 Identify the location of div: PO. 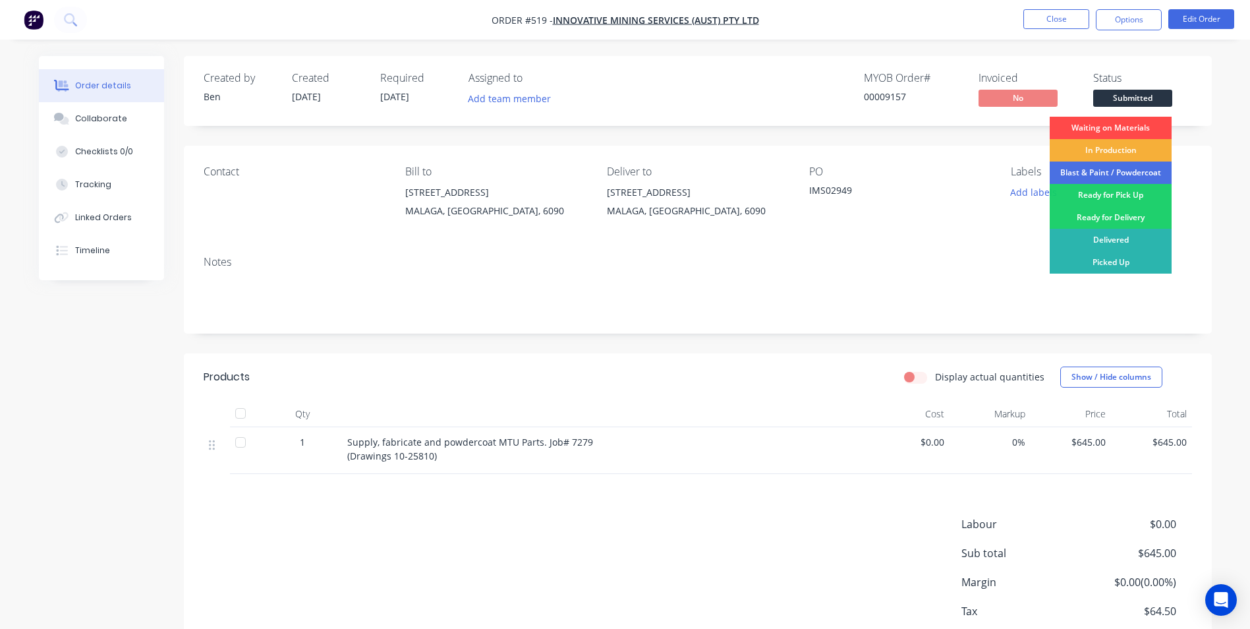
(900, 171).